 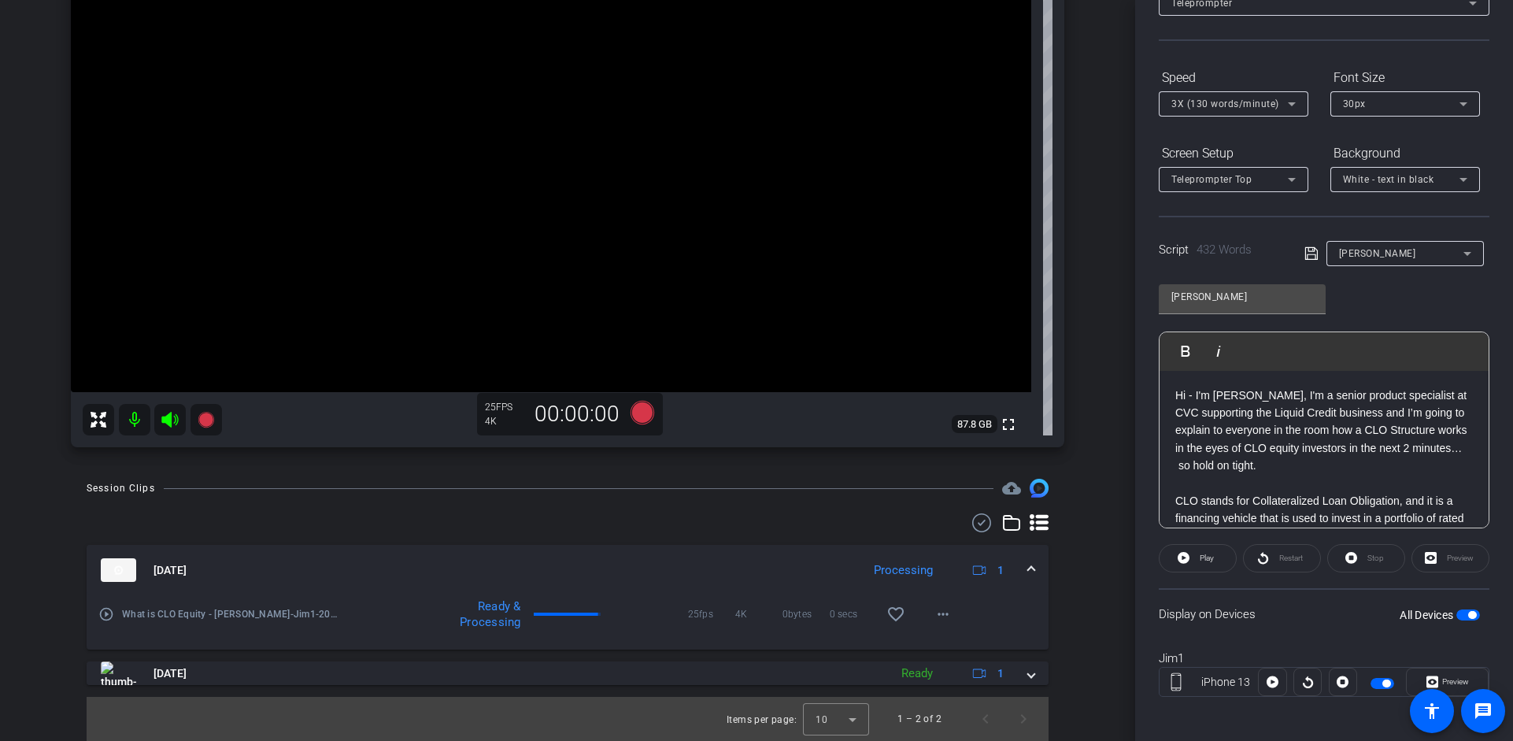 What do you see at coordinates (975, 424) in the screenshot?
I see `span: 87.8 GB` at bounding box center [975, 424].